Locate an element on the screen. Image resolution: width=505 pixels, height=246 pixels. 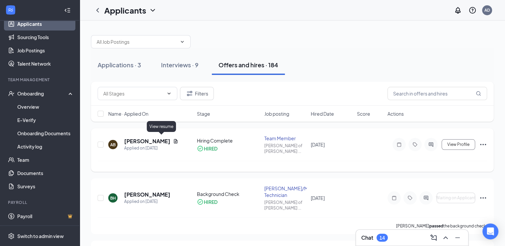
svg: UserCheck is located at coordinates (11, 94).